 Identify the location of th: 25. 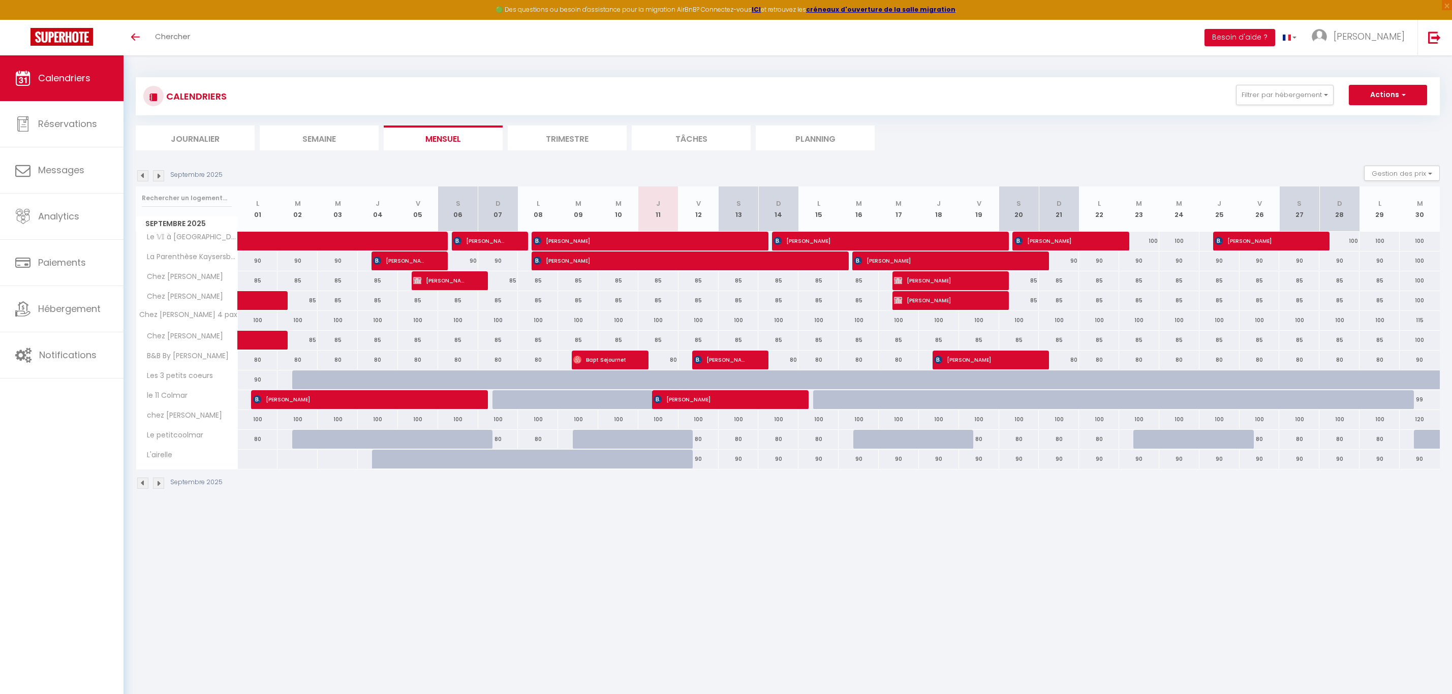
(1219, 209).